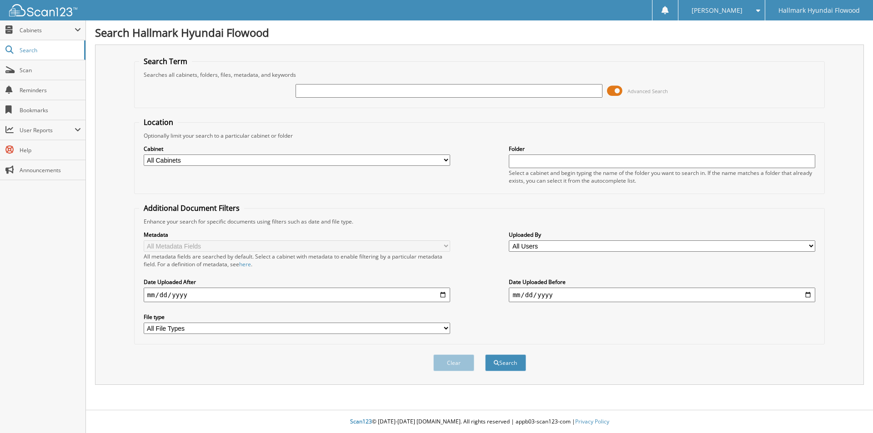  I want to click on legend: Additional Document Filters, so click(191, 208).